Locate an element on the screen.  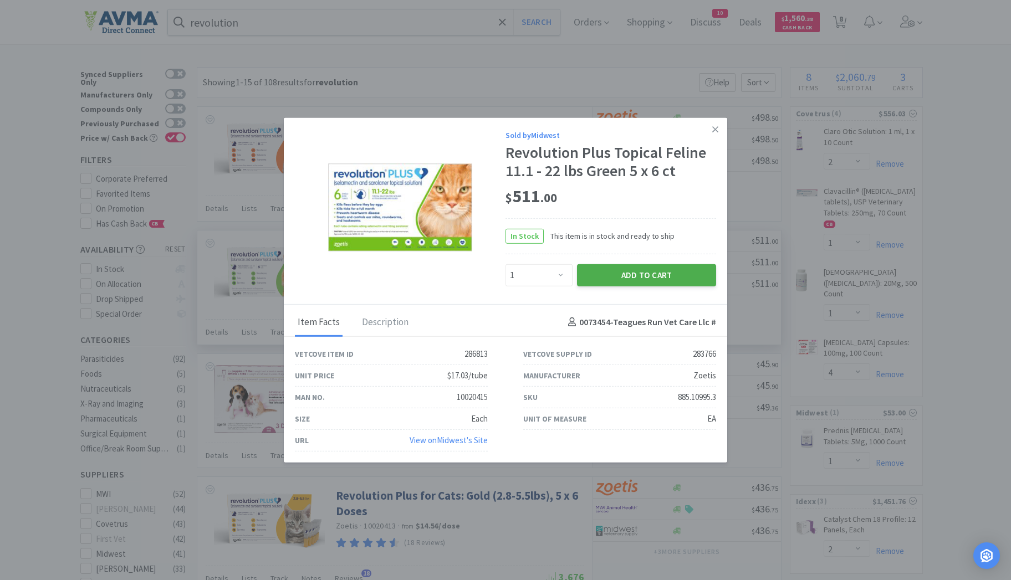
div: Vetcove Supply ID is located at coordinates (558, 354).